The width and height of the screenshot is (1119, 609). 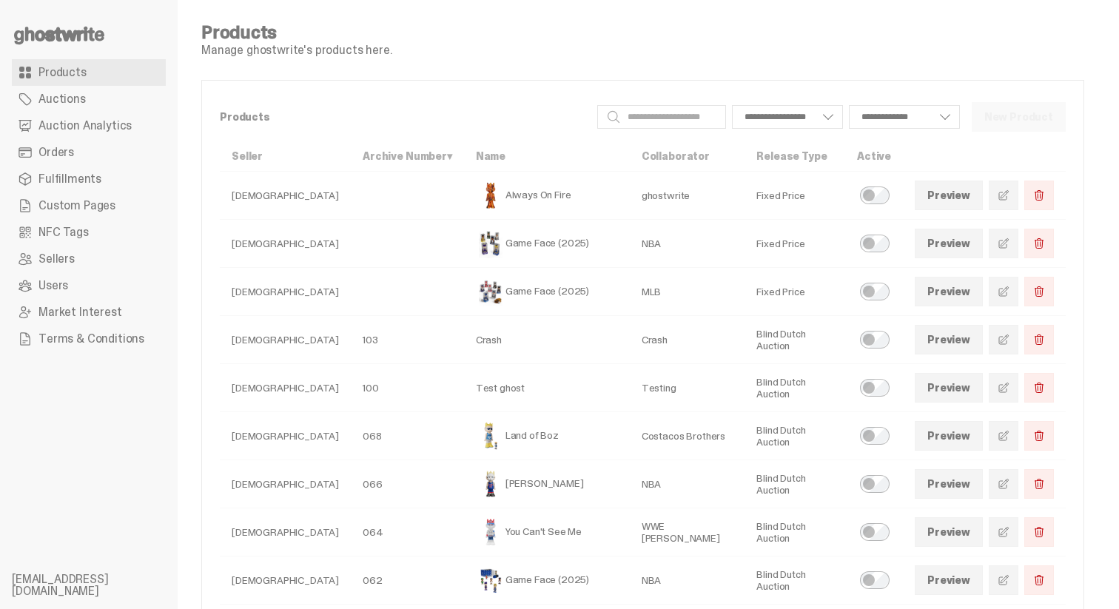 I want to click on span: Terms & Conditions, so click(x=91, y=339).